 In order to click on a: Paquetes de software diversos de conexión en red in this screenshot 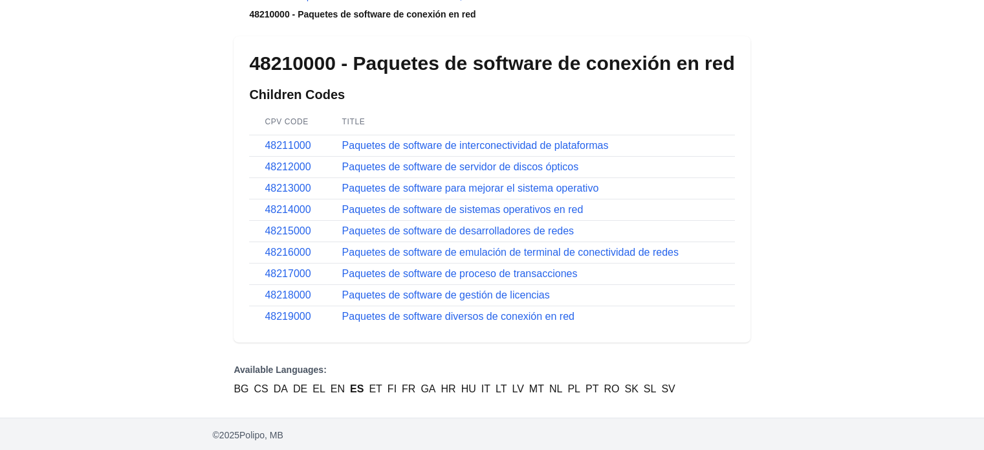, I will do `click(458, 316)`.